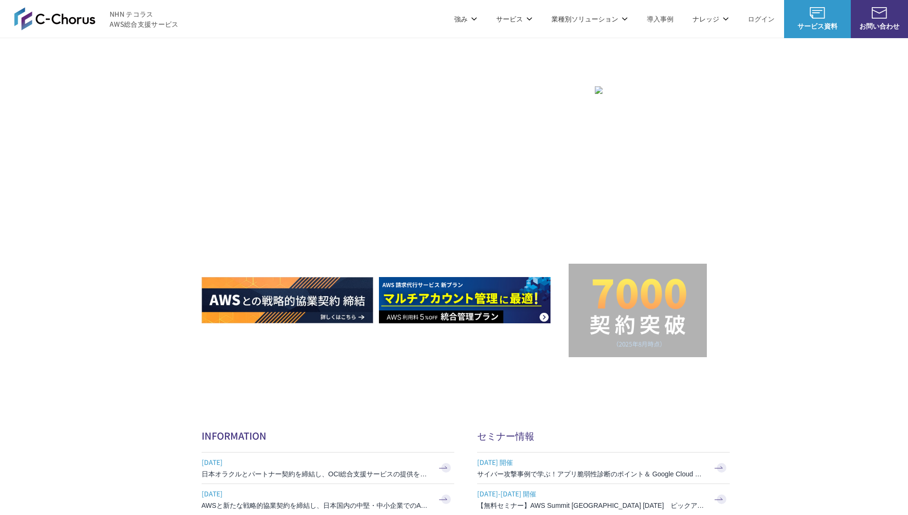 This screenshot has height=515, width=908. What do you see at coordinates (638, 313) in the screenshot?
I see `img: 契約件数` at bounding box center [638, 313].